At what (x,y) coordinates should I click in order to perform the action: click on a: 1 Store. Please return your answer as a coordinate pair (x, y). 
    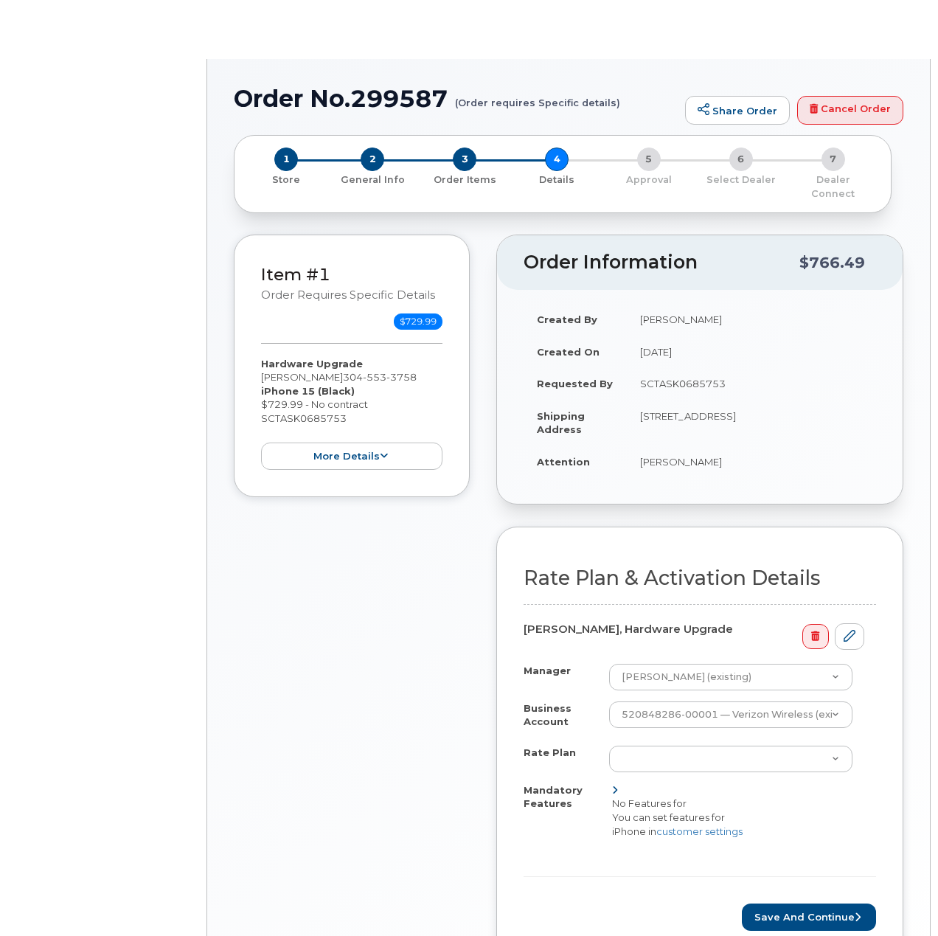
    Looking at the image, I should click on (286, 178).